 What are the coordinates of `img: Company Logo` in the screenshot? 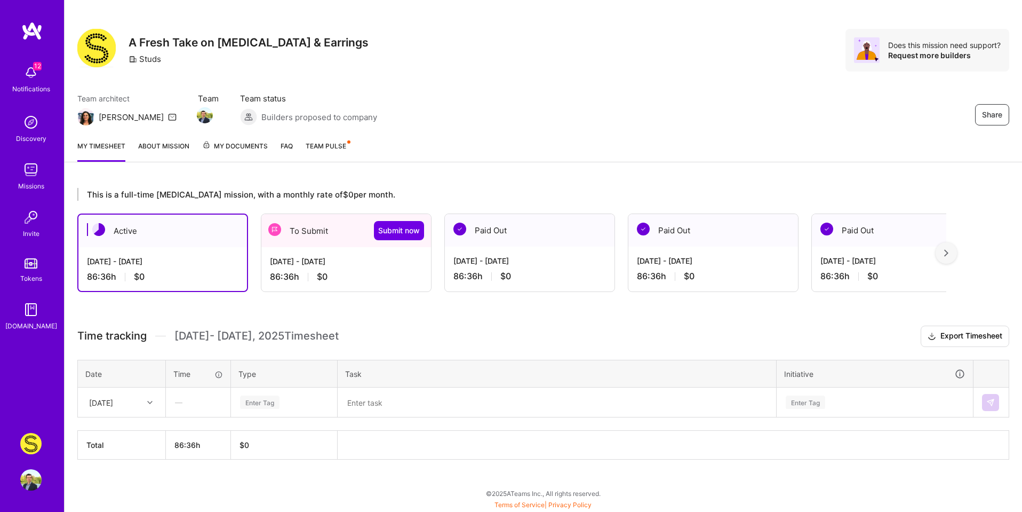 It's located at (97, 48).